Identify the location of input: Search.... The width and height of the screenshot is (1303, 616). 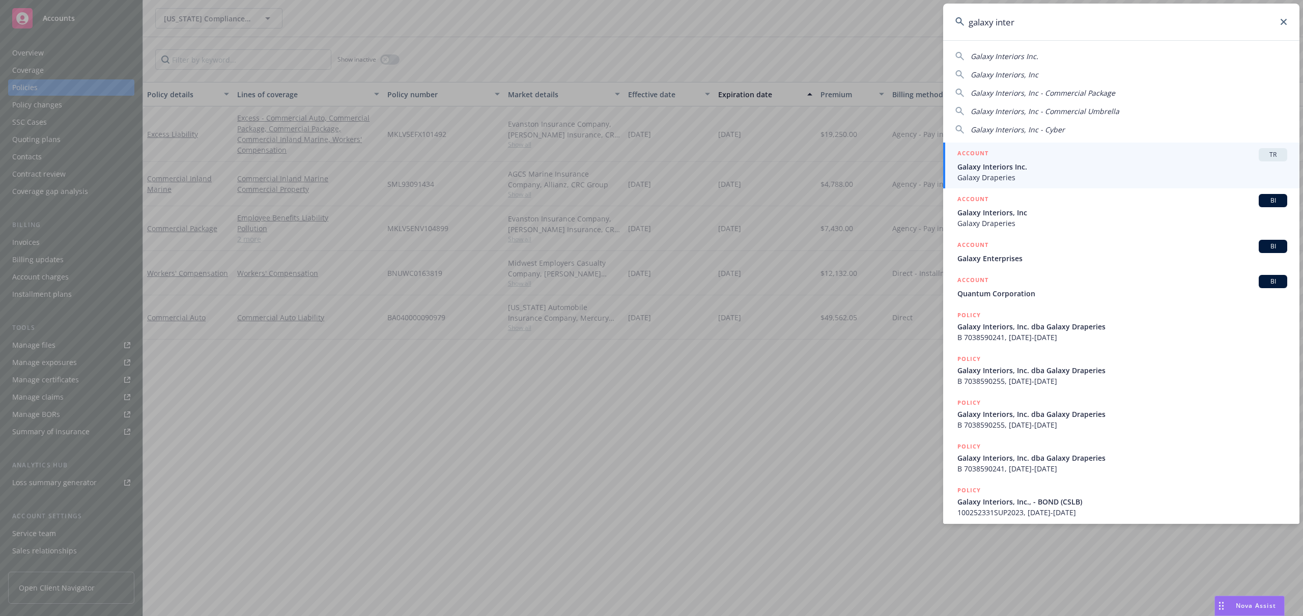
(1121, 22).